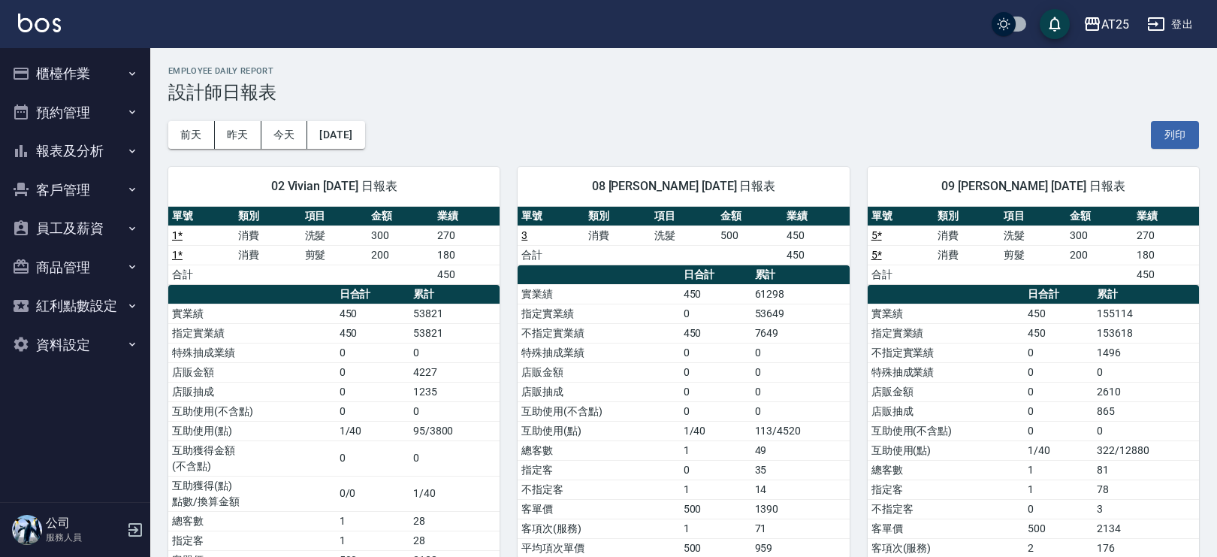  I want to click on h3: 設計師日報表, so click(684, 92).